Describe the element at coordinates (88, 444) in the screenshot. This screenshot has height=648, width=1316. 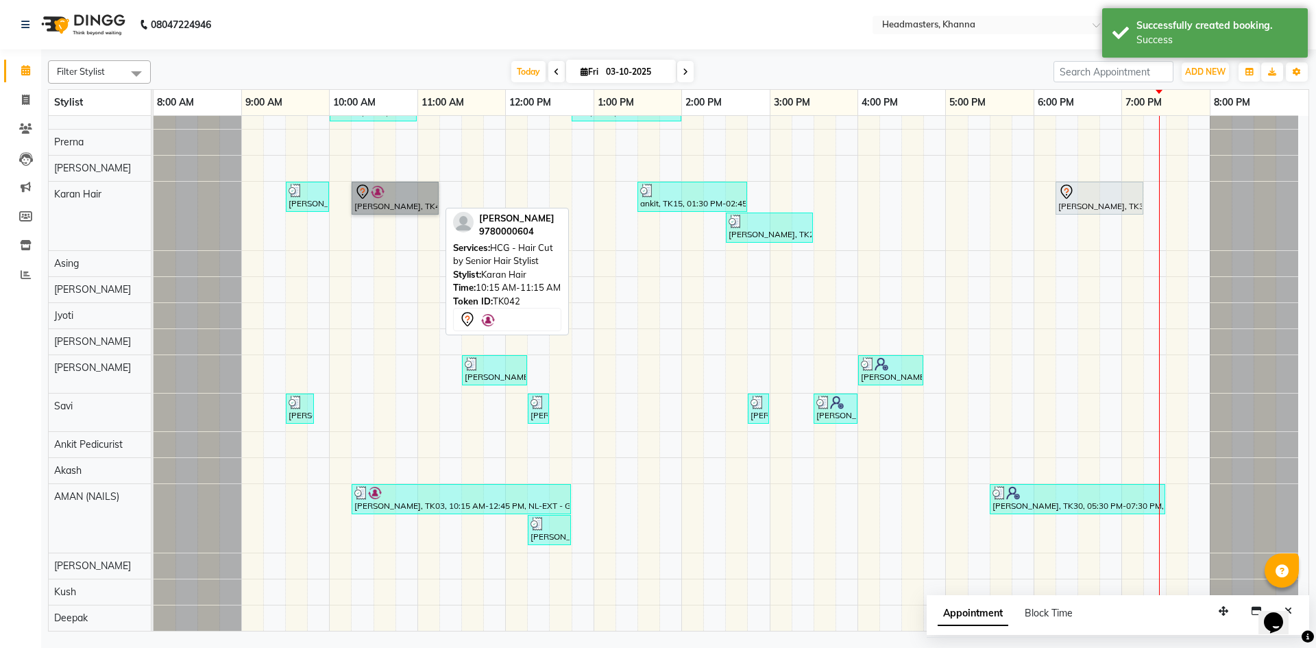
I see `span: Ankit Pedicurist` at that location.